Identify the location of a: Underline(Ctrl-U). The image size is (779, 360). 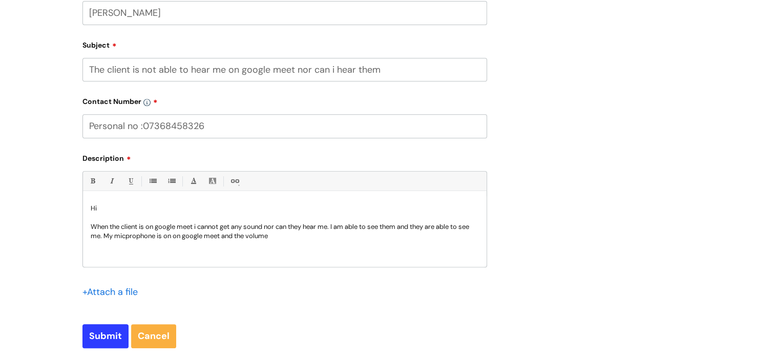
(130, 181).